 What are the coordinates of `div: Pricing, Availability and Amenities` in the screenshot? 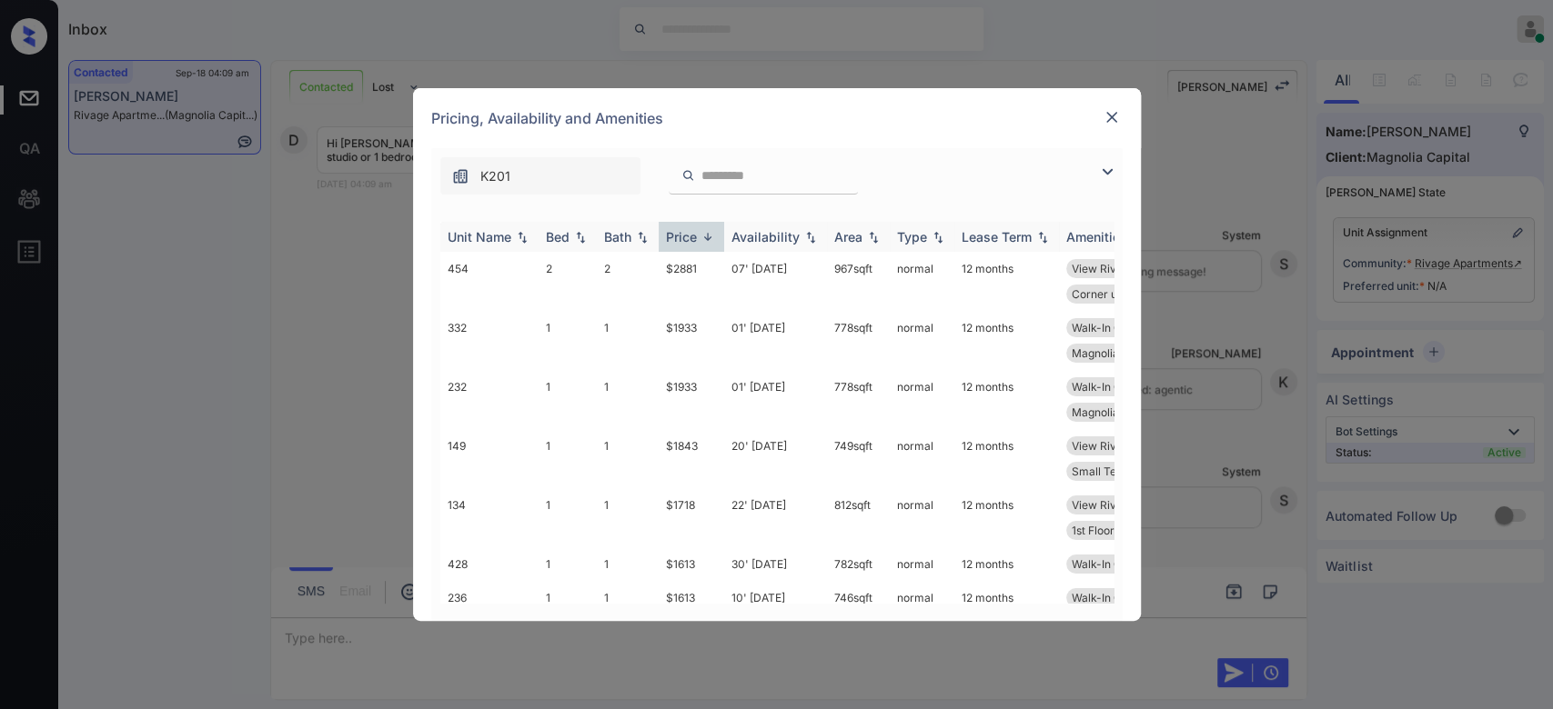 It's located at (777, 118).